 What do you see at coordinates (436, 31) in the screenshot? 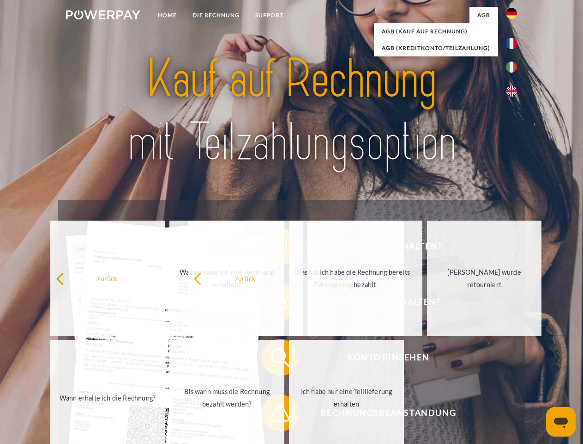
I see `a: AGB (Kauf auf Rechnung)` at bounding box center [436, 31].